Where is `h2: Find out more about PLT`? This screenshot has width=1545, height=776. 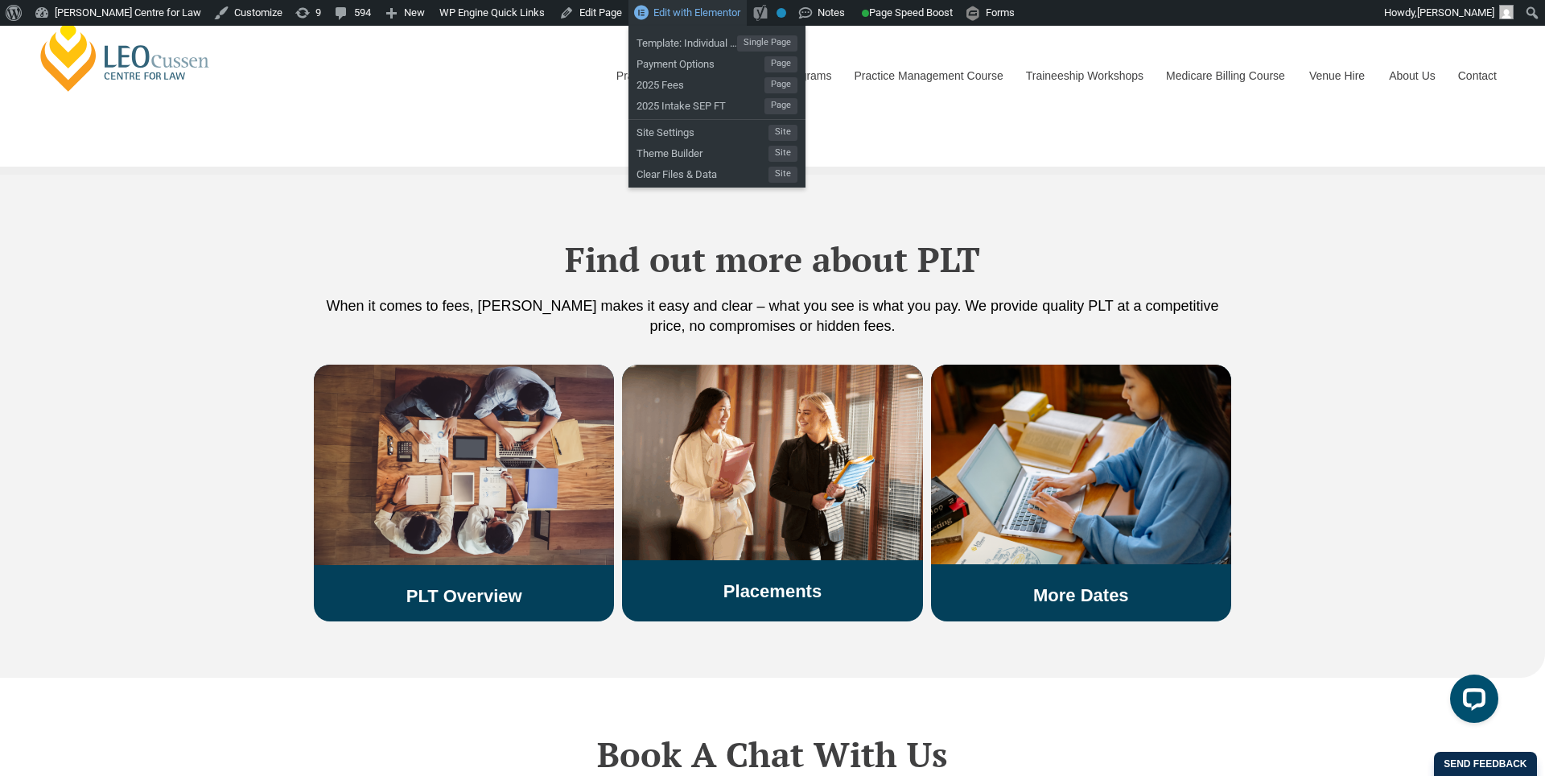
h2: Find out more about PLT is located at coordinates (772, 259).